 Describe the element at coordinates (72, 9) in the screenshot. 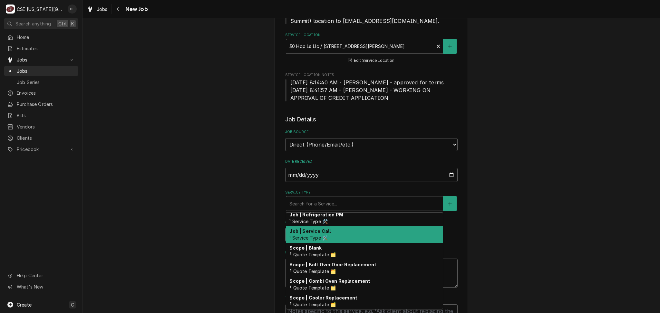

I see `div: David Fannin's Avatar` at that location.